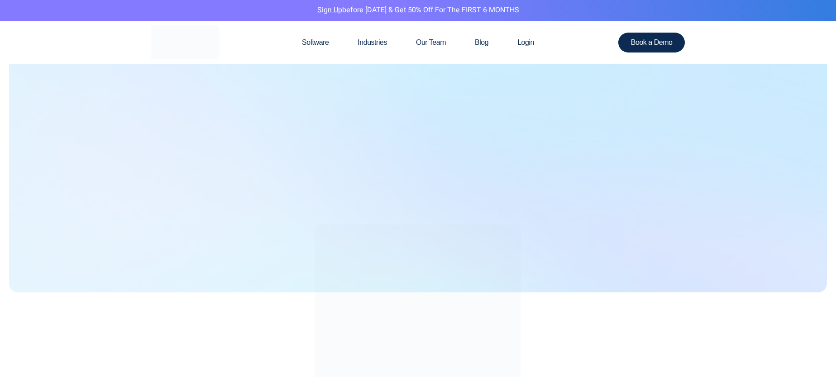  What do you see at coordinates (431, 43) in the screenshot?
I see `a: Our Team` at bounding box center [431, 43].